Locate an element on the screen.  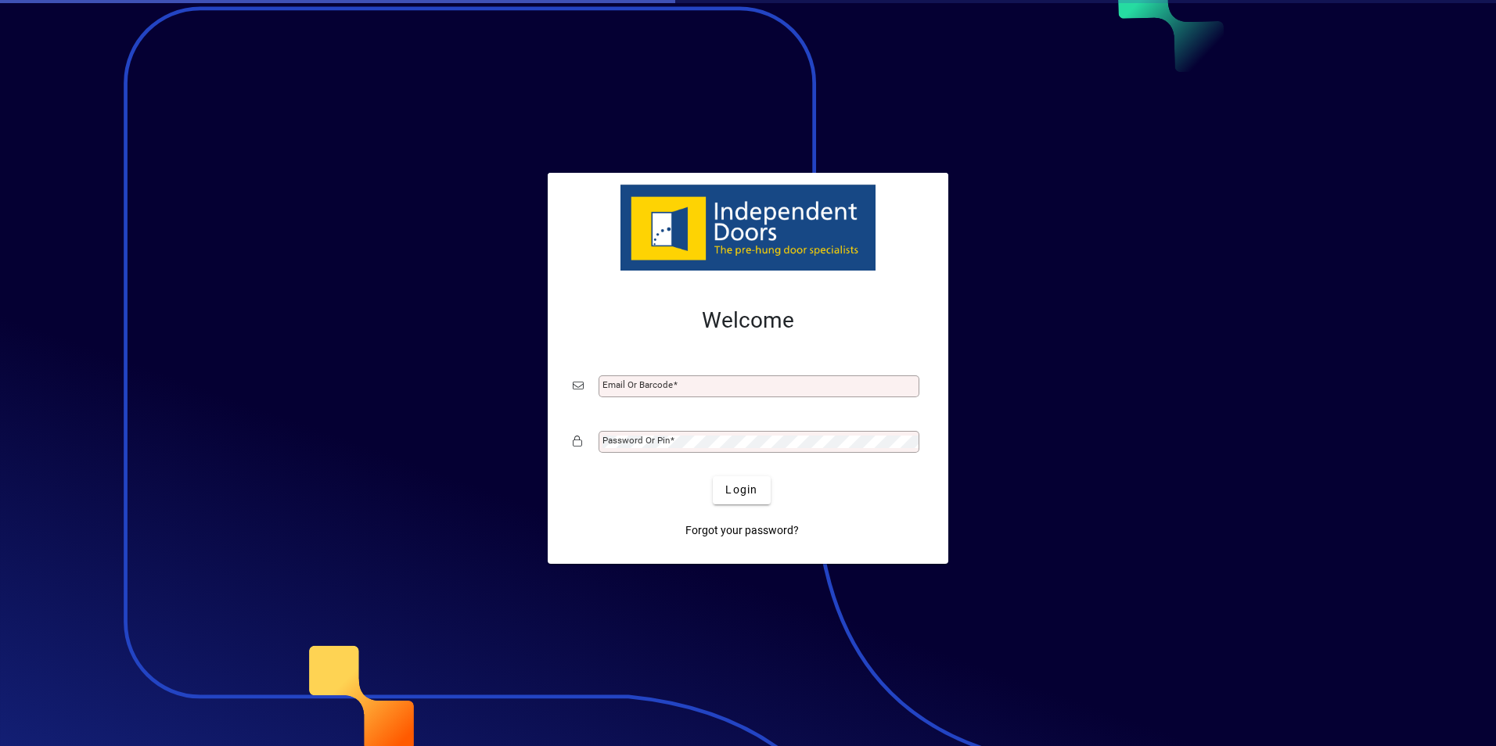
h2: Welcome is located at coordinates (748, 321).